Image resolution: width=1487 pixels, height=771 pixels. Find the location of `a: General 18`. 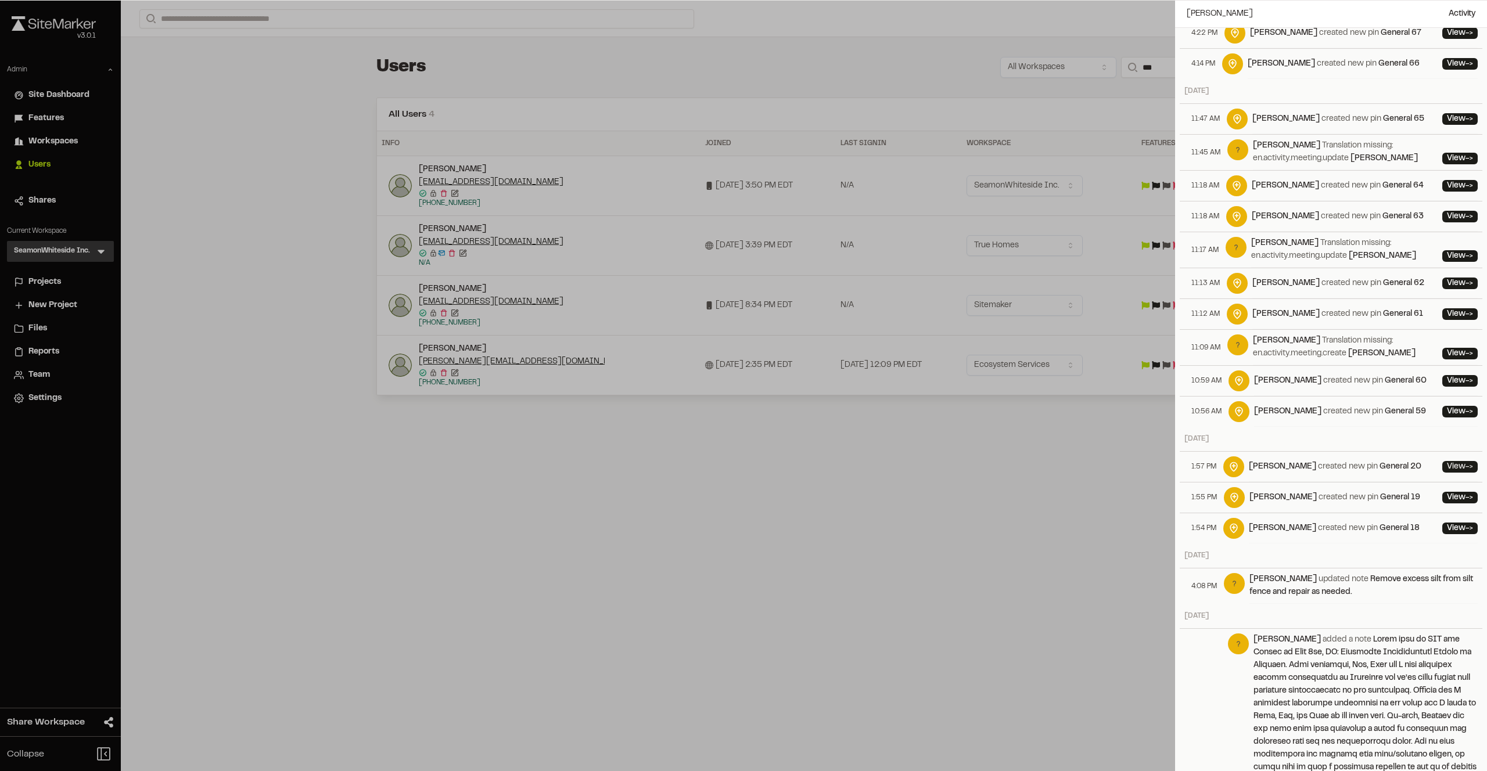

a: General 18 is located at coordinates (1399, 529).